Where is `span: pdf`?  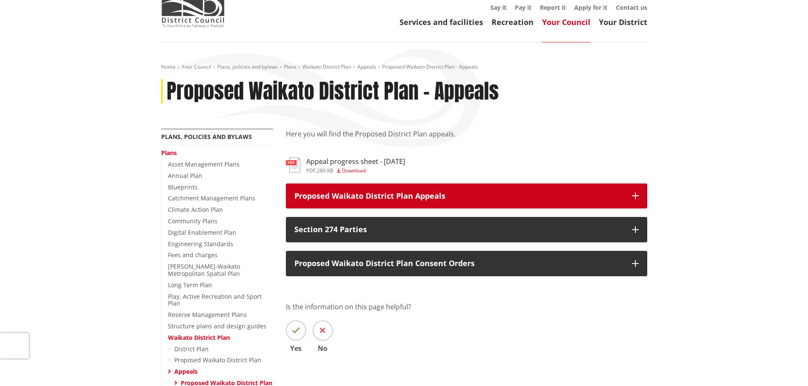 span: pdf is located at coordinates (311, 170).